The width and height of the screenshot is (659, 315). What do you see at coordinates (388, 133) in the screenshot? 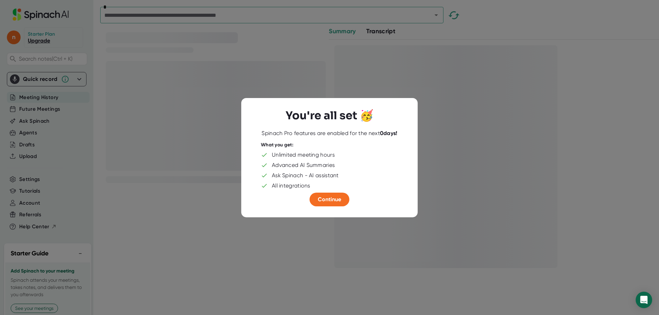
I see `b: 0 days!` at bounding box center [388, 133].